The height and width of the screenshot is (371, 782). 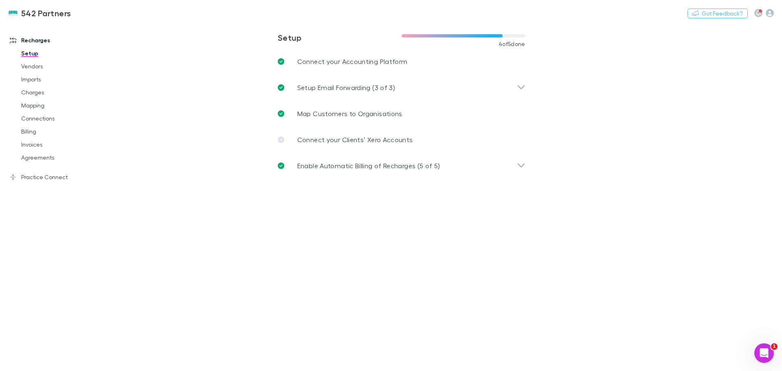 I want to click on a: Setup, so click(x=61, y=53).